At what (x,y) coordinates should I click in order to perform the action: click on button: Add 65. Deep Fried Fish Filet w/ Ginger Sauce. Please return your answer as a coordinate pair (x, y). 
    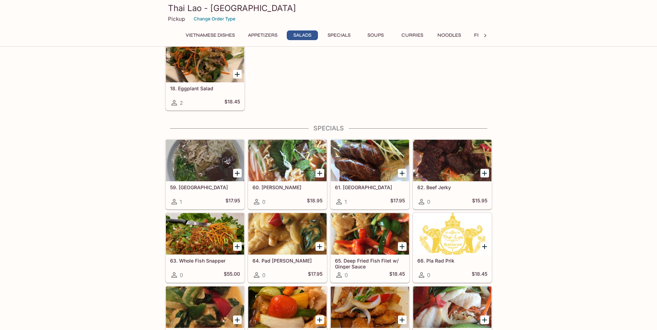
    Looking at the image, I should click on (402, 247).